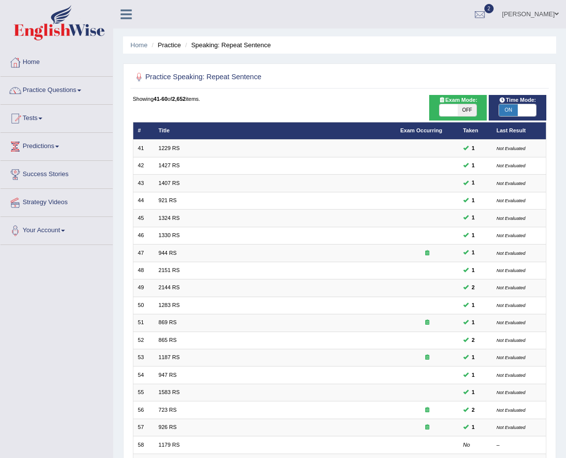 The width and height of the screenshot is (566, 458). What do you see at coordinates (169, 183) in the screenshot?
I see `a: 1407 RS` at bounding box center [169, 183].